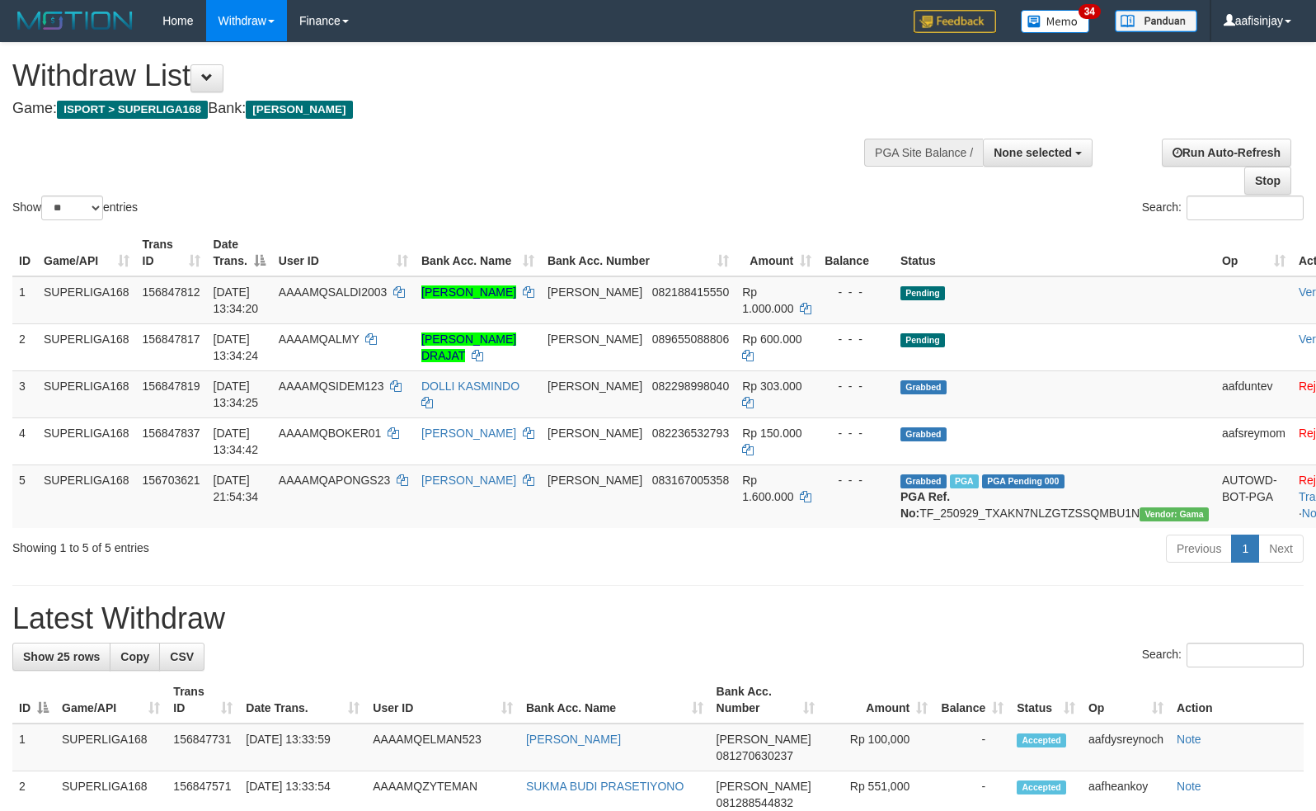  I want to click on th: Balance: activate to sort column ascending, so click(972, 699).